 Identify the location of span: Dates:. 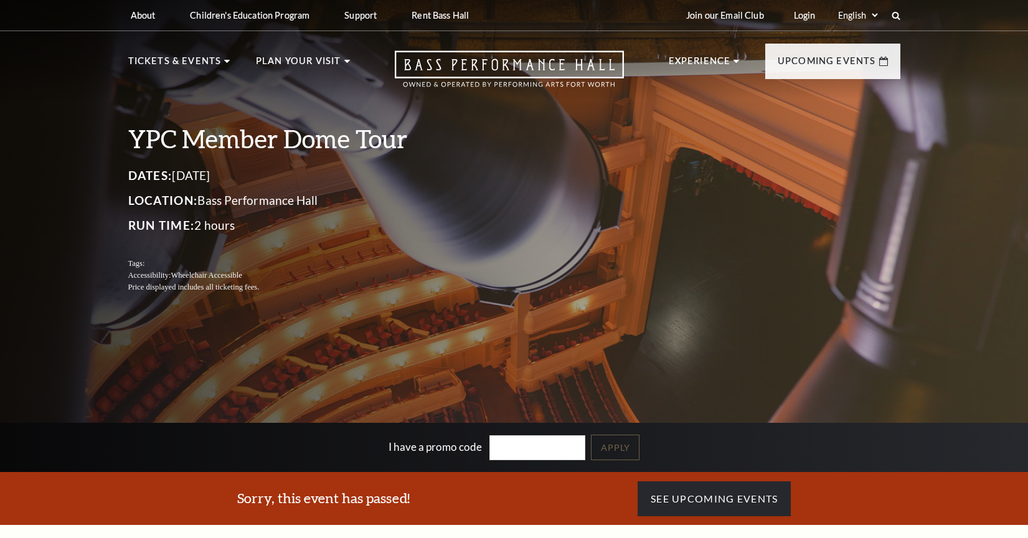
(150, 175).